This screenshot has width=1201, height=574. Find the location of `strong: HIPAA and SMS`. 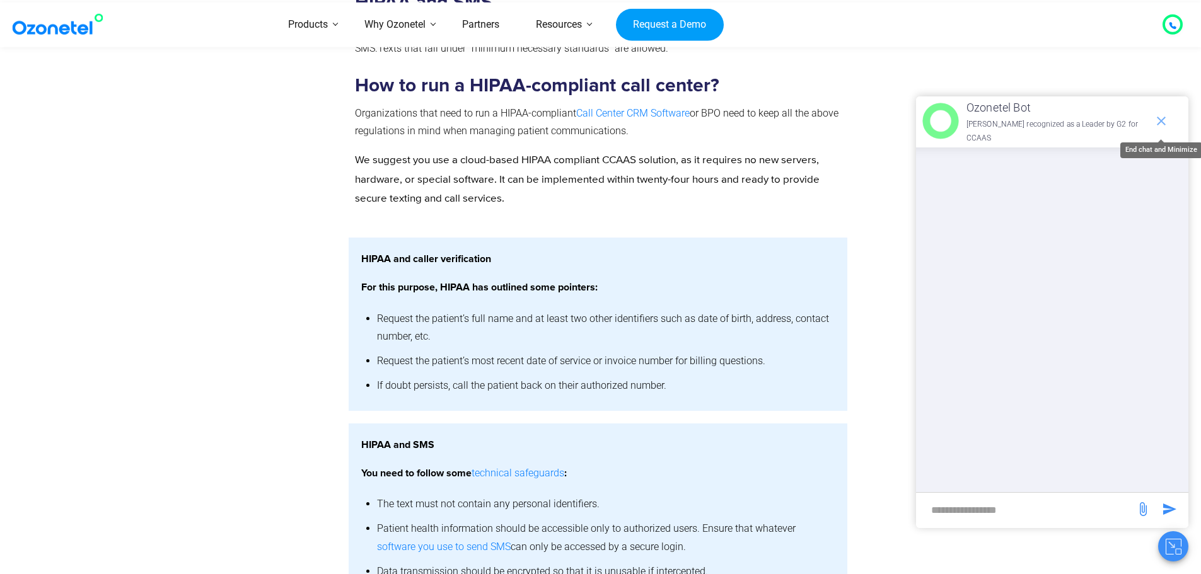

strong: HIPAA and SMS is located at coordinates (398, 445).